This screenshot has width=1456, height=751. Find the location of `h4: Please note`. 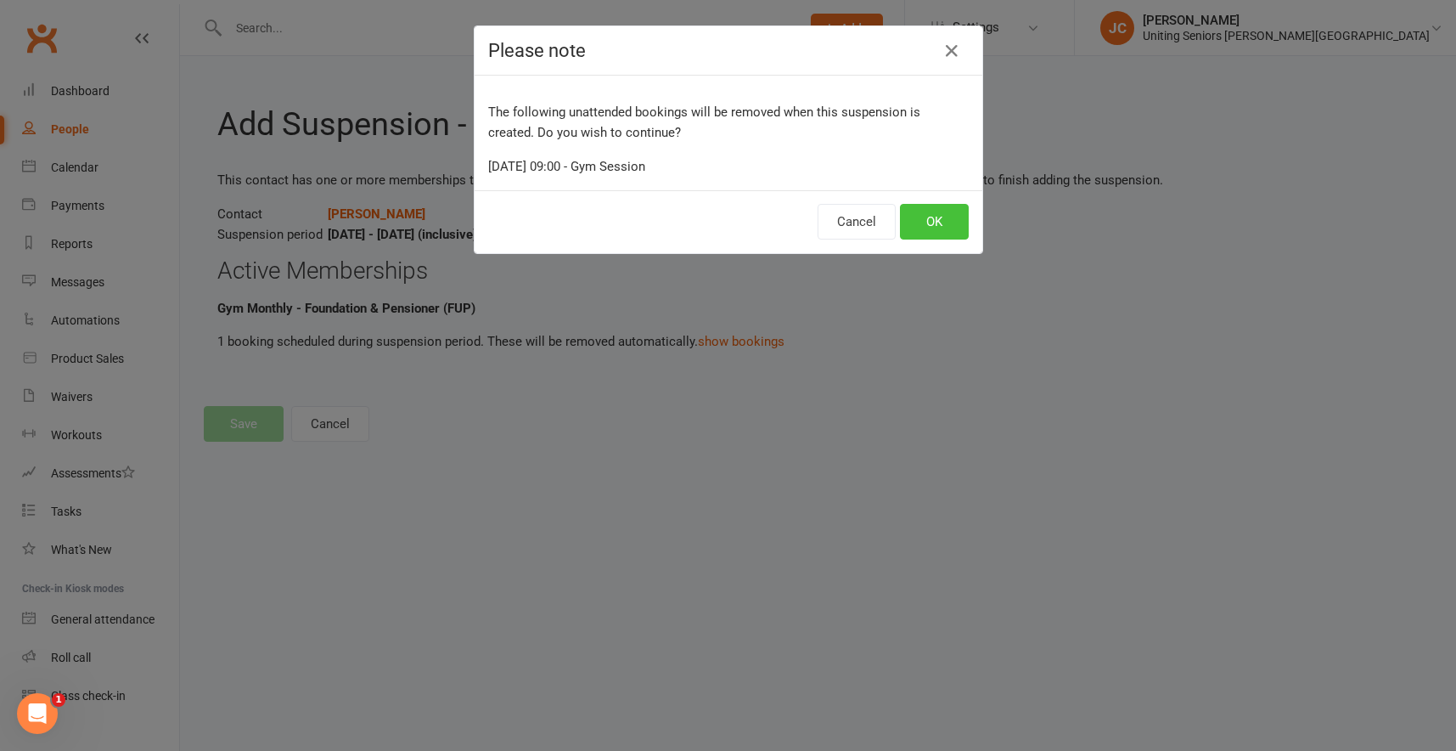

h4: Please note is located at coordinates (728, 50).